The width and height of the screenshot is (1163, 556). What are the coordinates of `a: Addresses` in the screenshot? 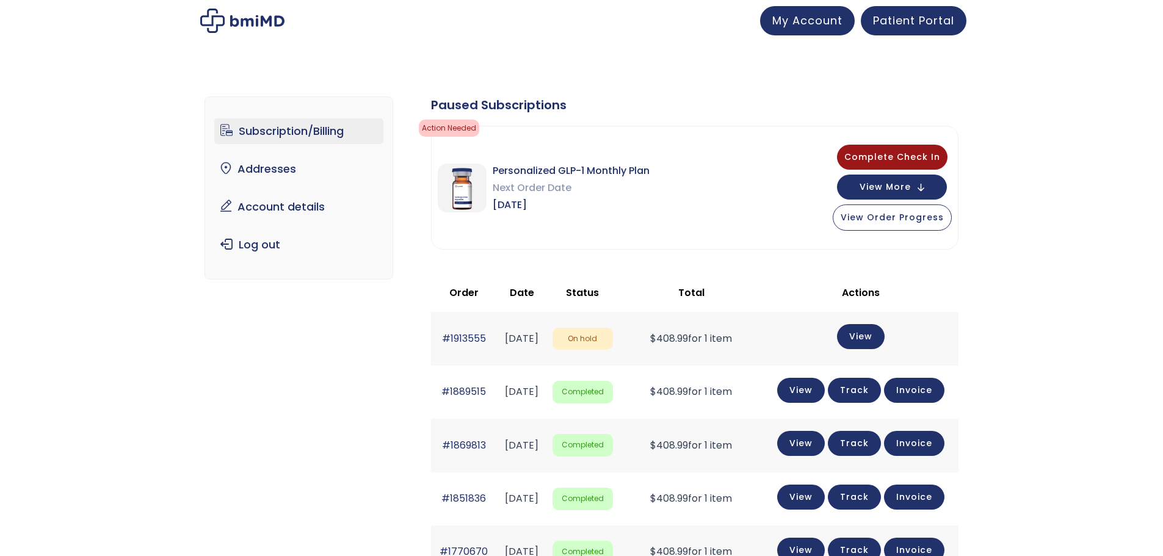 It's located at (299, 169).